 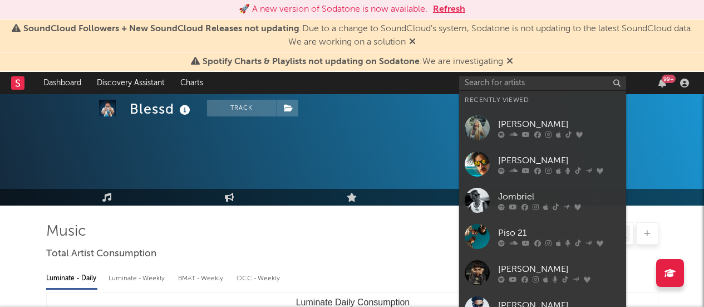 What do you see at coordinates (333, 9) in the screenshot?
I see `div: 🚀 A new version of Sodatone is now available.` at bounding box center [333, 9].